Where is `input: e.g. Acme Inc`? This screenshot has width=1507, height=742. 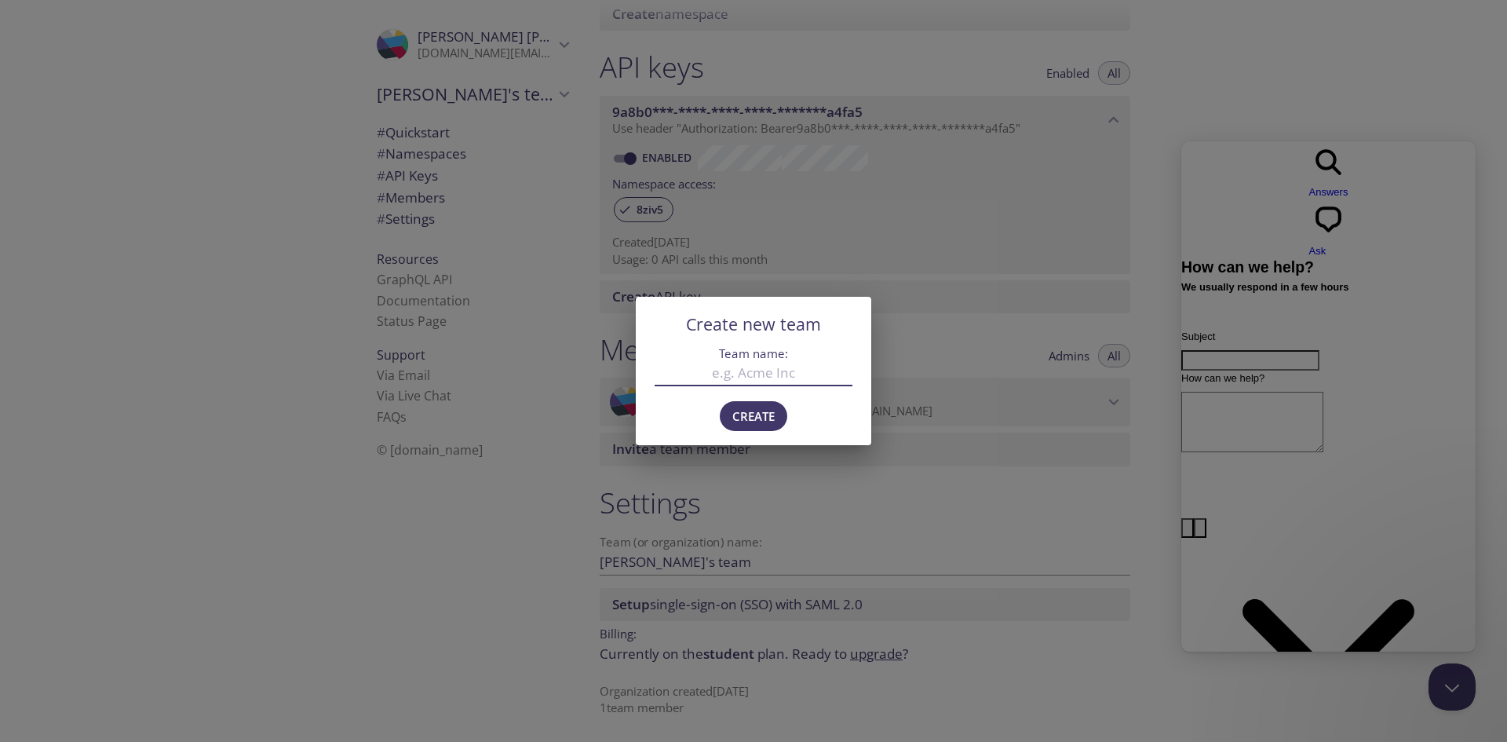 input: e.g. Acme Inc is located at coordinates (754, 373).